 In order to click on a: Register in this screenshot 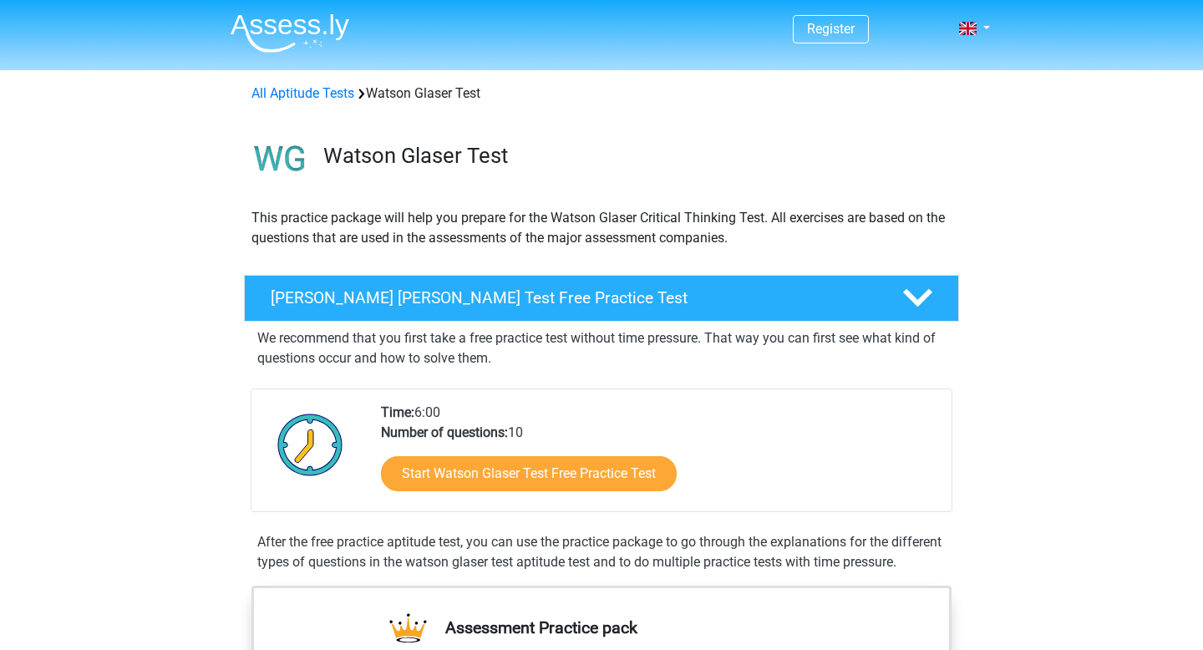, I will do `click(830, 28)`.